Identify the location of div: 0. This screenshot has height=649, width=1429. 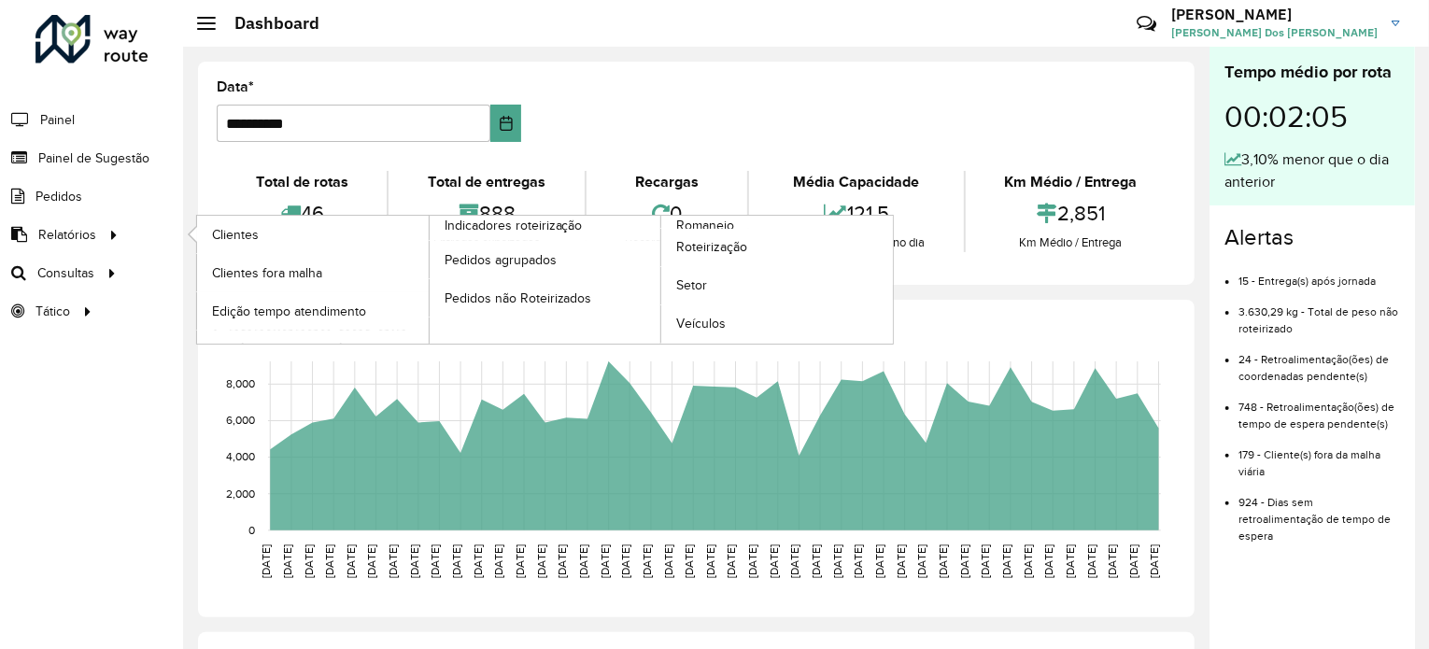
(667, 213).